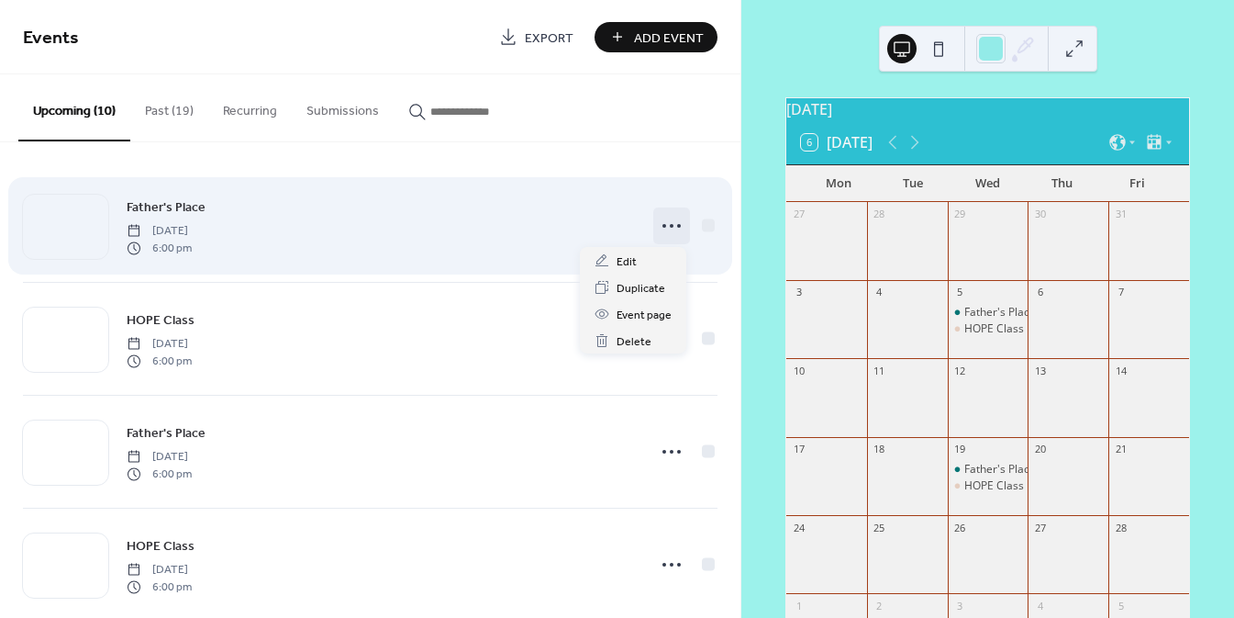 The image size is (1234, 618). What do you see at coordinates (879, 370) in the screenshot?
I see `div: 11` at bounding box center [879, 370].